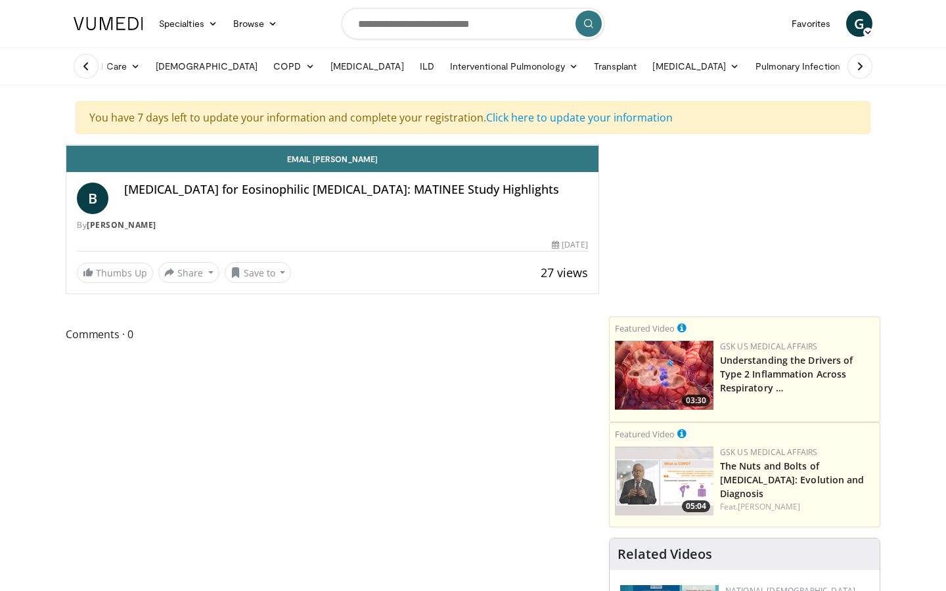 The width and height of the screenshot is (946, 591). I want to click on a: Pulmonary Infection, so click(804, 66).